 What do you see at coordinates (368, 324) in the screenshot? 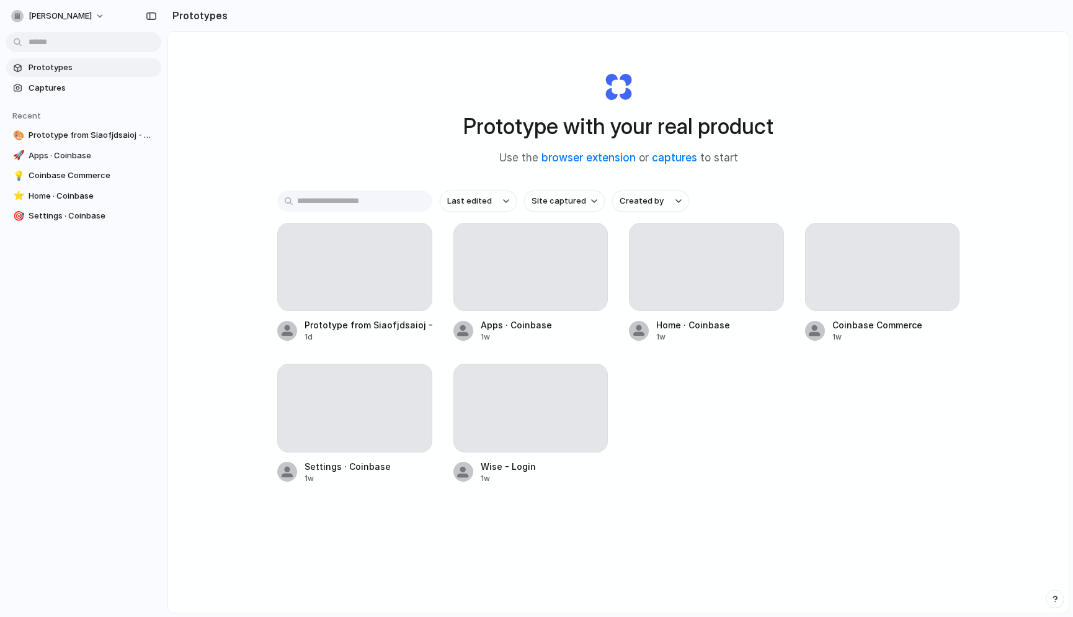
I see `div: Prototype from Siaofjdsaioj - Google Search` at bounding box center [368, 324].